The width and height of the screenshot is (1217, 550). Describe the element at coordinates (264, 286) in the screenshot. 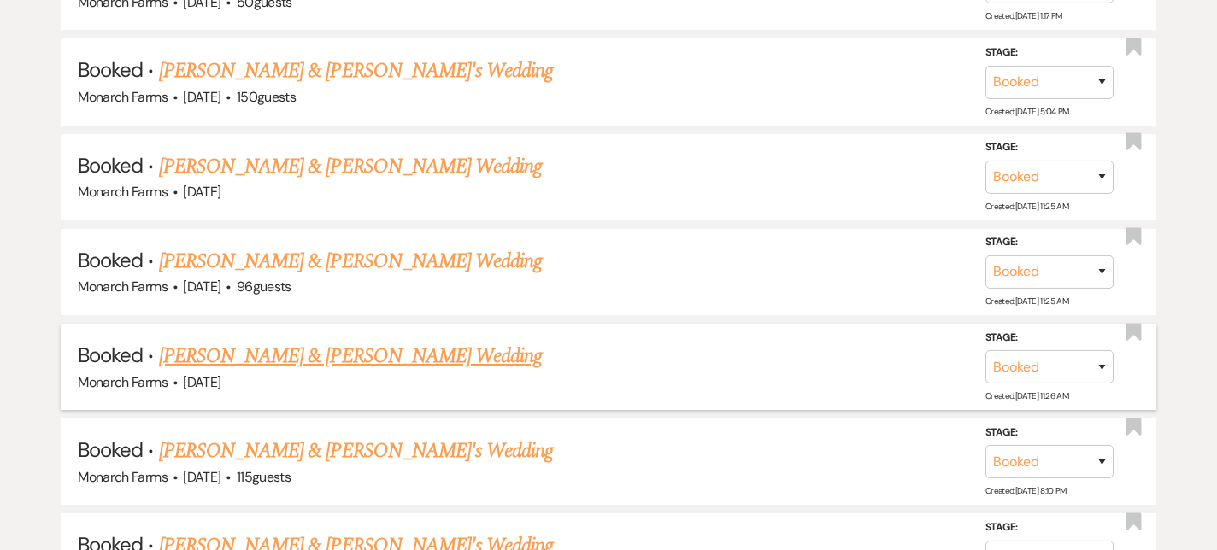

I see `span: 96 guests` at that location.